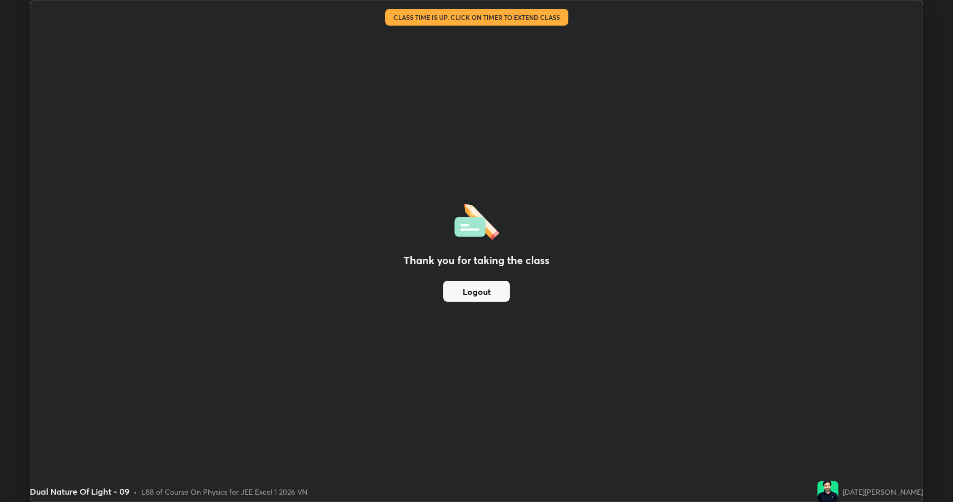 Image resolution: width=953 pixels, height=502 pixels. I want to click on div: Dual Nature Of Light - 09, so click(80, 492).